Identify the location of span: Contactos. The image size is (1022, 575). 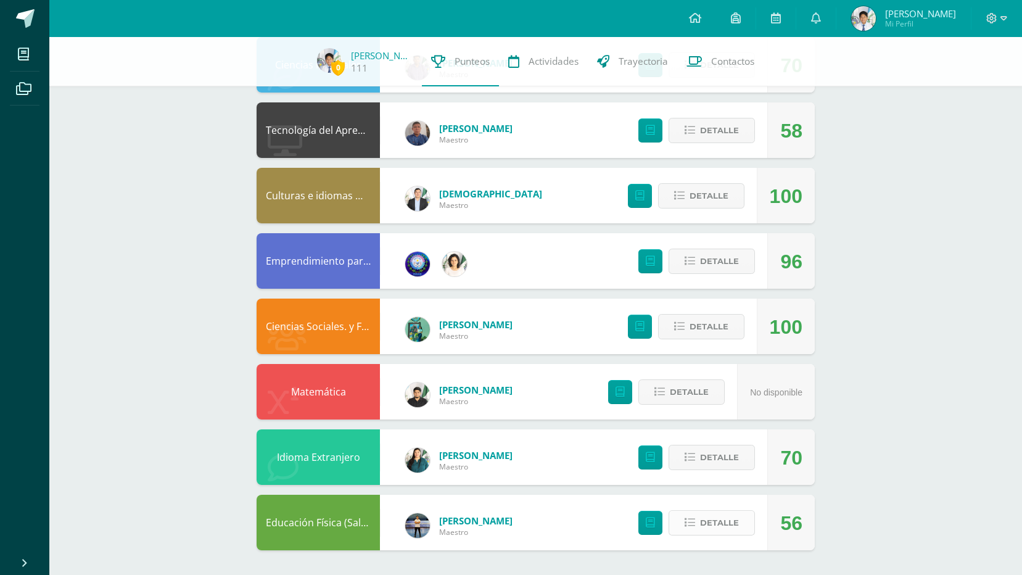
(733, 61).